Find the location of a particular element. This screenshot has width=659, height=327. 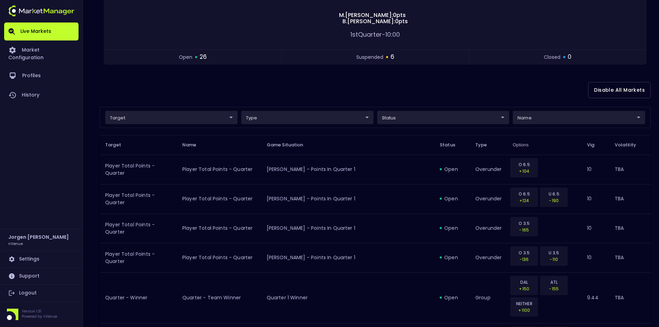

p: ATL is located at coordinates (554, 282).